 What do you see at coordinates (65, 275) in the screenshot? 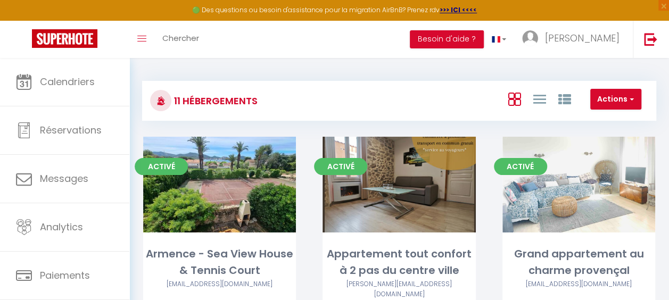
I see `span: Paiements` at bounding box center [65, 275].